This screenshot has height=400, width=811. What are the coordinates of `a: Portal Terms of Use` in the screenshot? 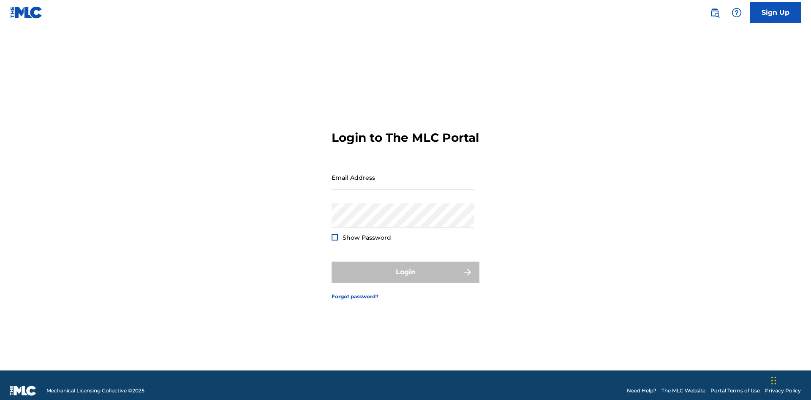 It's located at (735, 391).